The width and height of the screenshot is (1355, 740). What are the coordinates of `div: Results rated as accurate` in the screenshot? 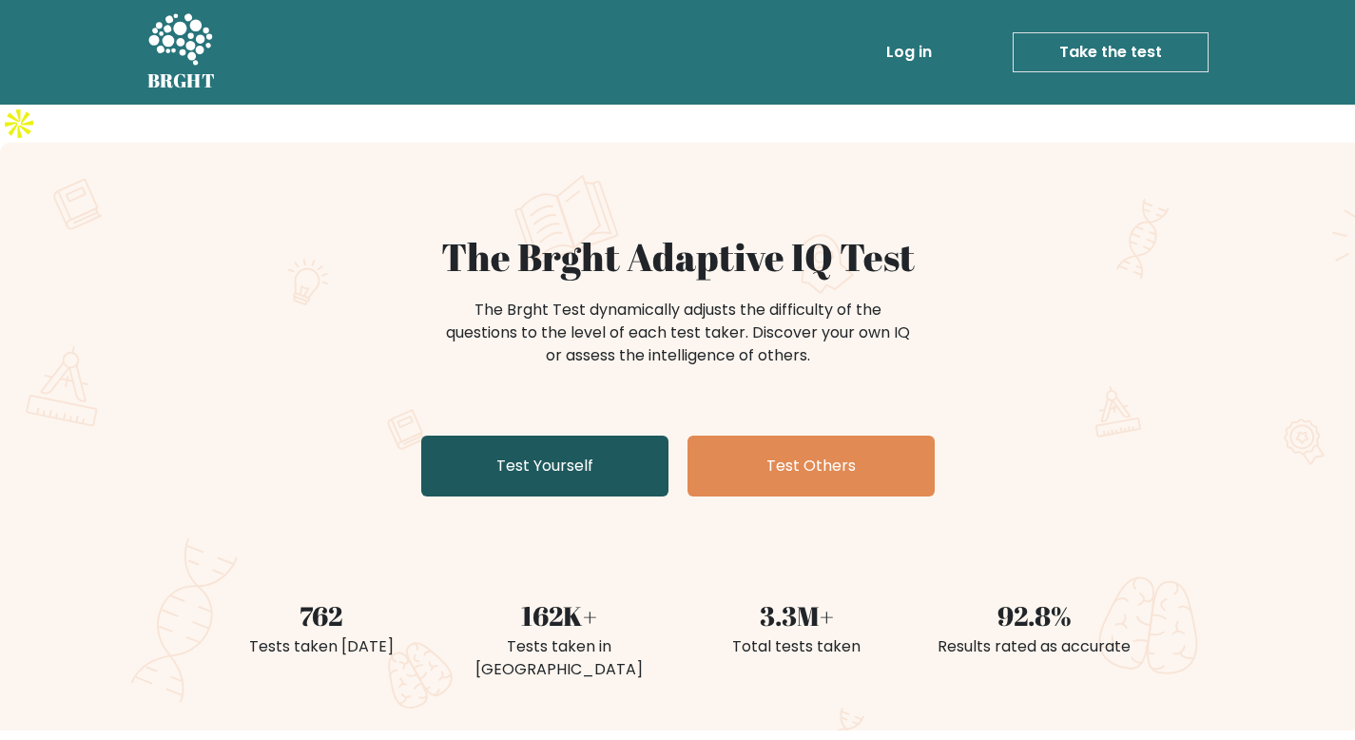 It's located at (1034, 646).